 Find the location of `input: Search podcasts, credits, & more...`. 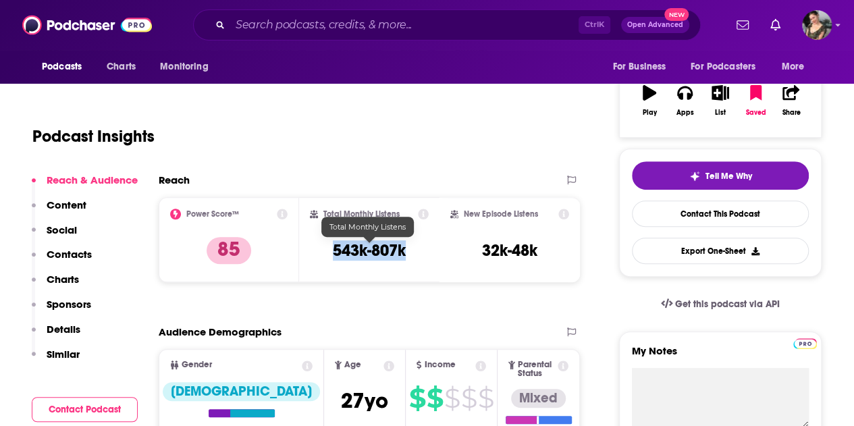

input: Search podcasts, credits, & more... is located at coordinates (404, 25).